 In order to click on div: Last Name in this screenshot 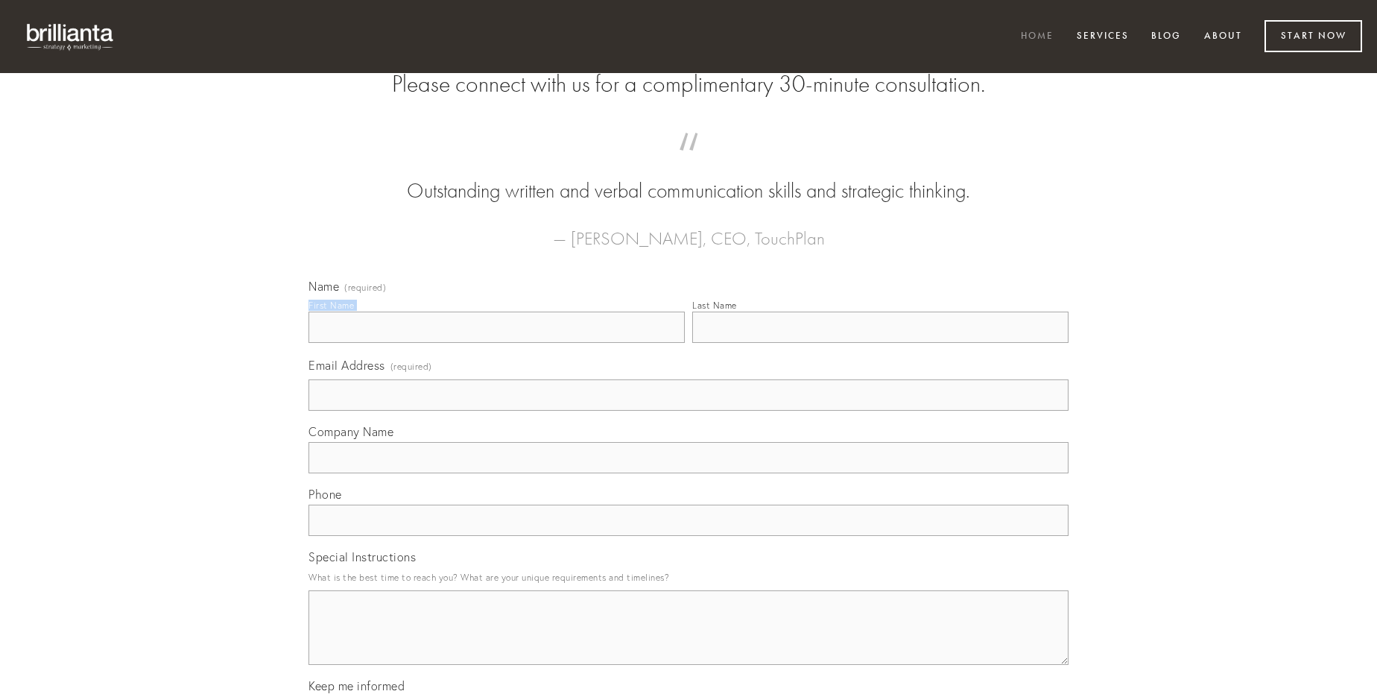, I will do `click(714, 305)`.